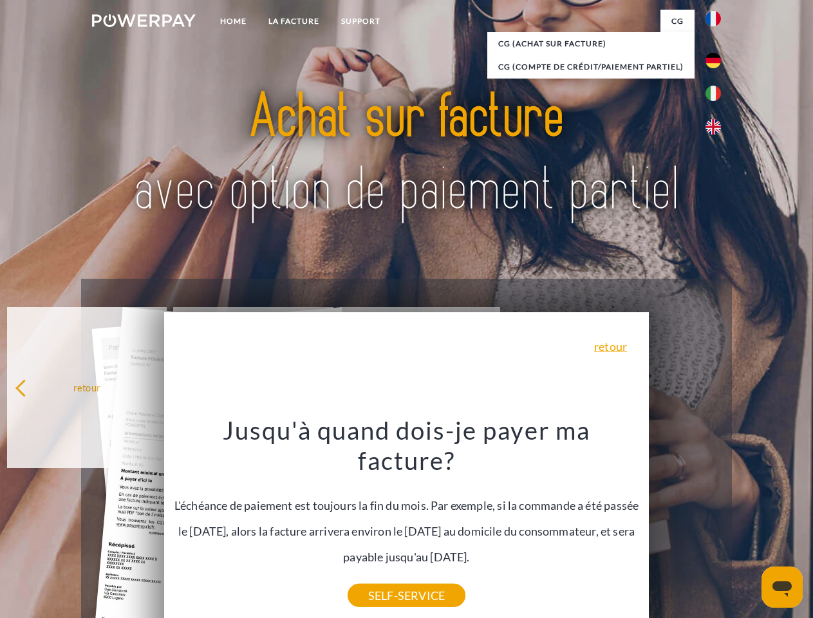 The height and width of the screenshot is (618, 813). What do you see at coordinates (233, 21) in the screenshot?
I see `a: Home` at bounding box center [233, 21].